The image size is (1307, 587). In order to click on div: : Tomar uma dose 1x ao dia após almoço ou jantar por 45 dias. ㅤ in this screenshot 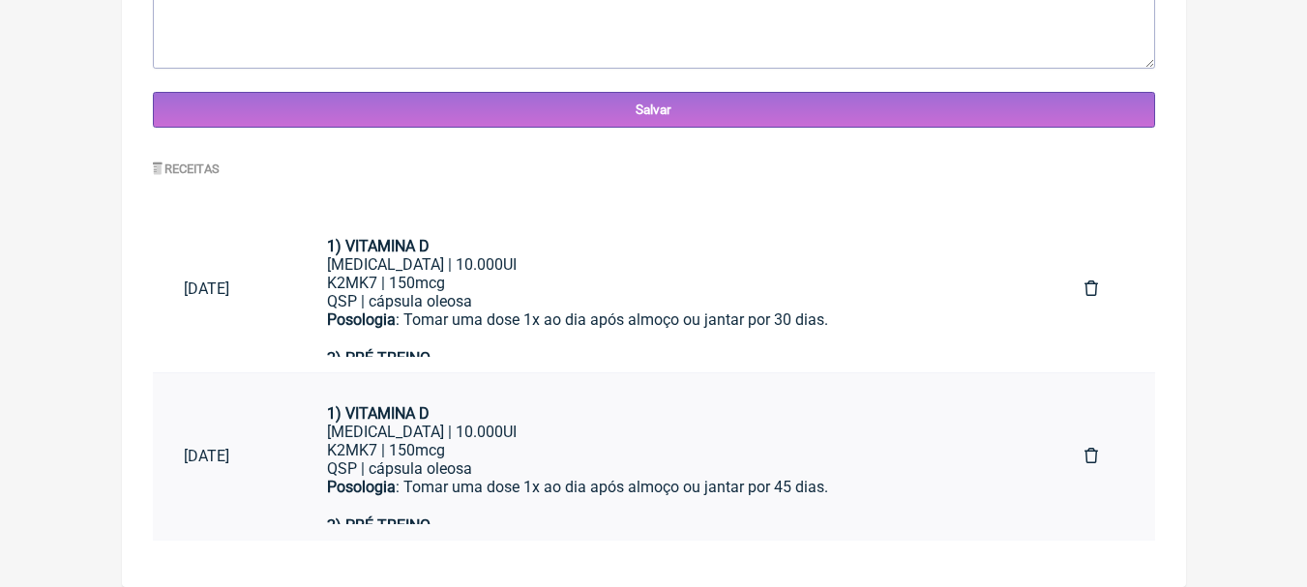, I will do `click(674, 497)`.